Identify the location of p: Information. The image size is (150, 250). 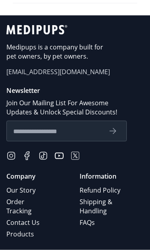
(109, 176).